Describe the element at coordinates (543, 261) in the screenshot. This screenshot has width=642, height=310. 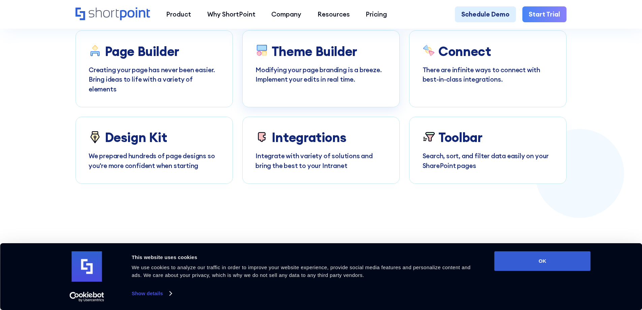
I see `button: OK` at that location.